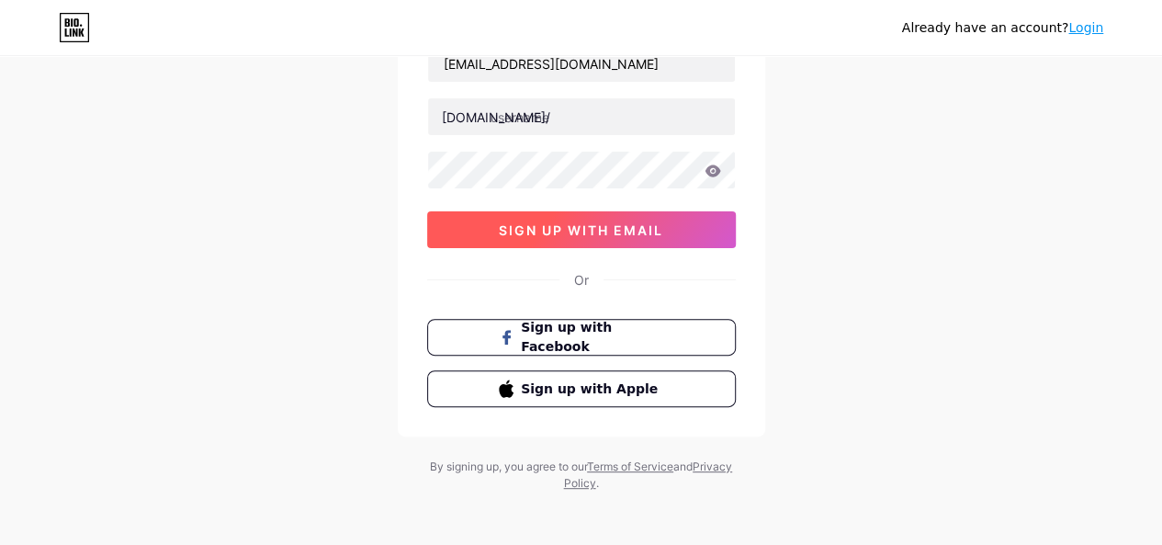 Image resolution: width=1162 pixels, height=545 pixels. What do you see at coordinates (581, 117) in the screenshot?
I see `input: username` at bounding box center [581, 117].